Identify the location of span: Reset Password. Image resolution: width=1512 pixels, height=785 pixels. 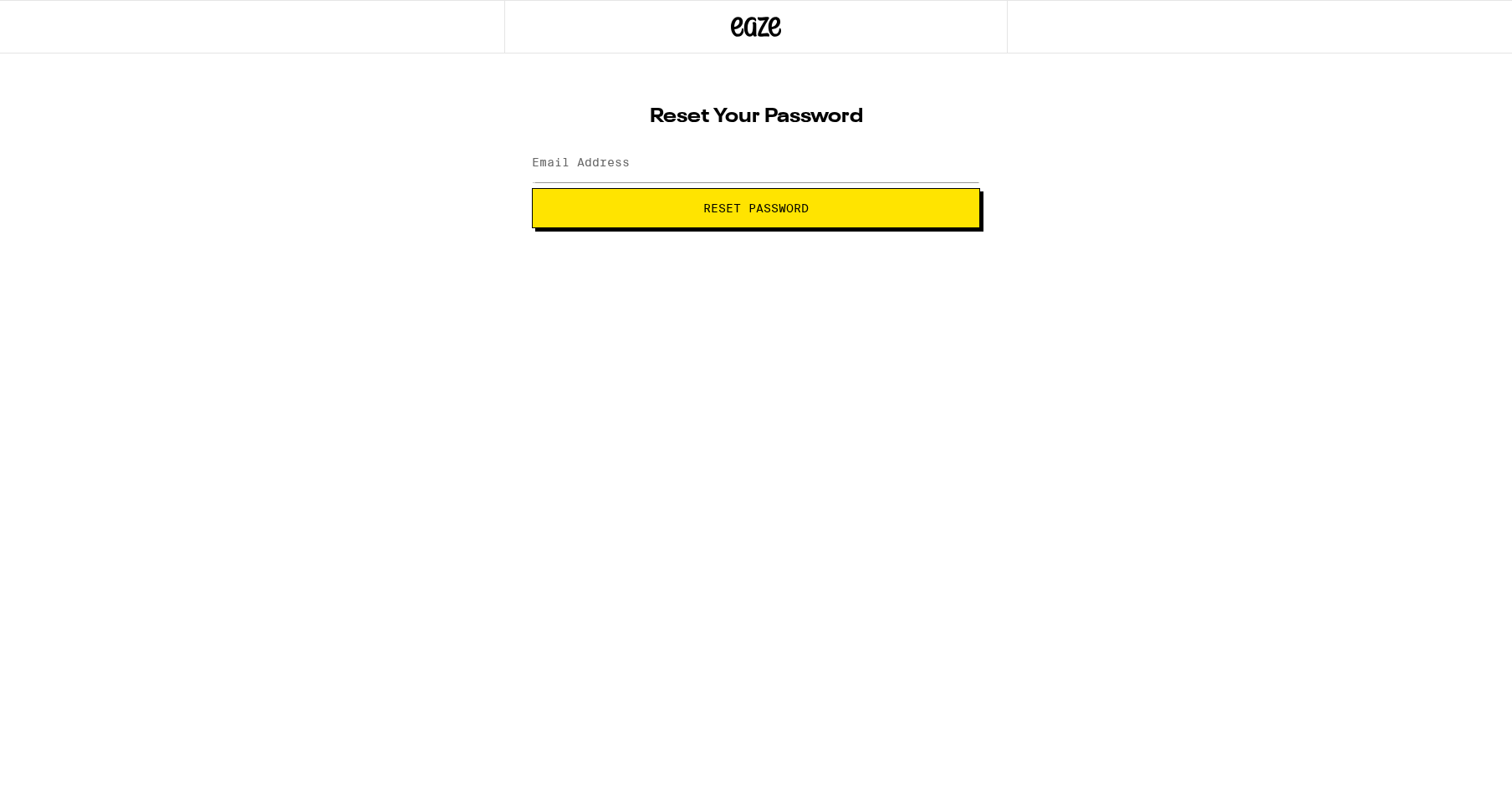
(756, 208).